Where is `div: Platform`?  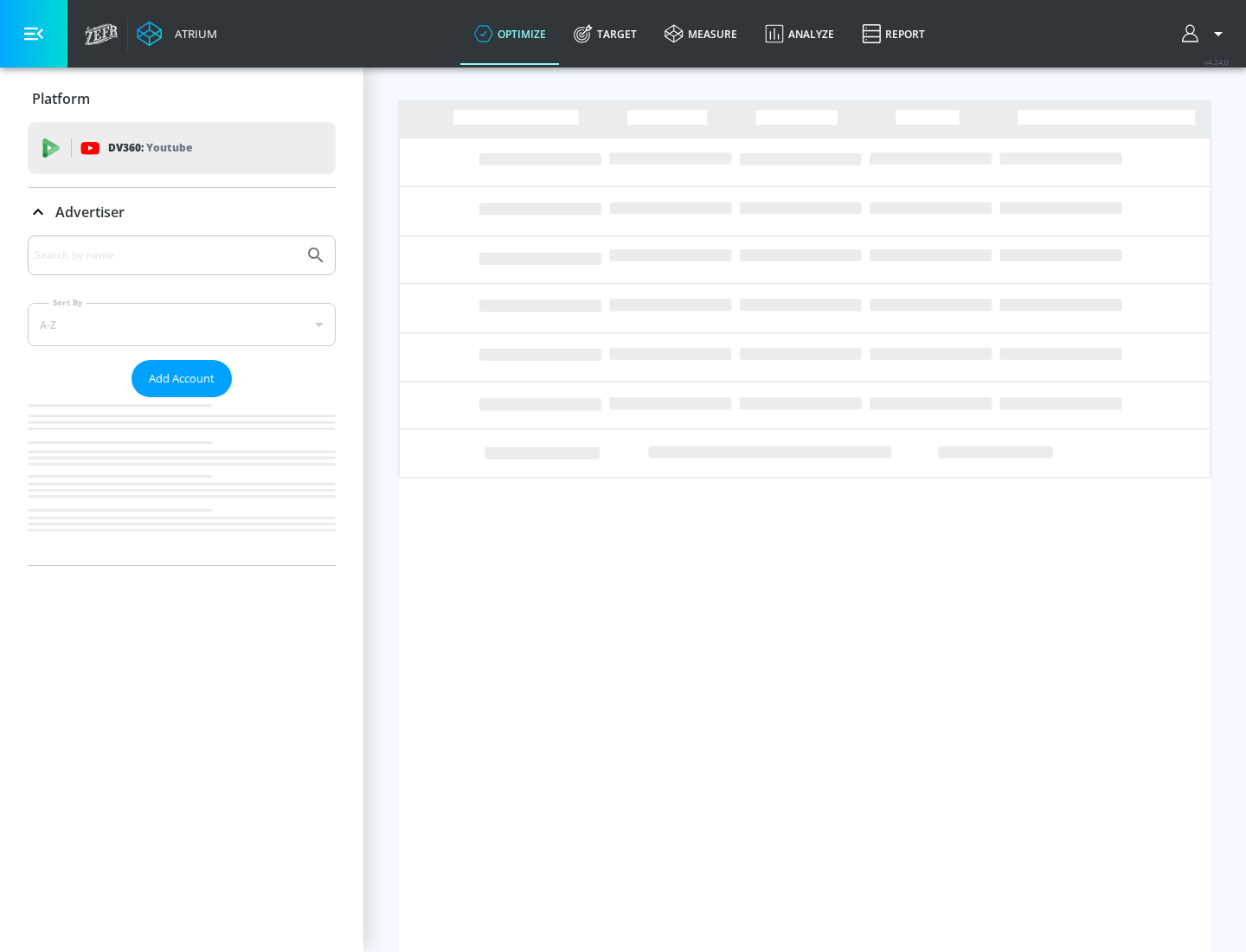
div: Platform is located at coordinates (182, 98).